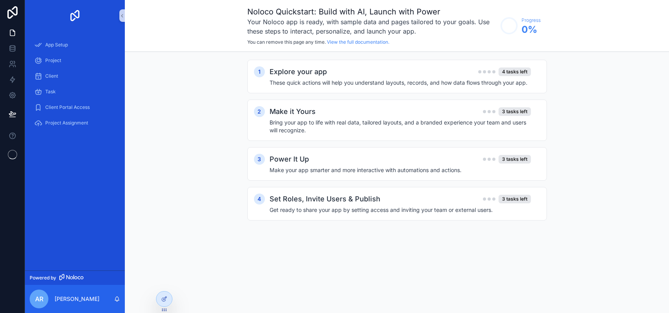 This screenshot has height=313, width=669. What do you see at coordinates (68, 107) in the screenshot?
I see `span: Client Portal Access` at bounding box center [68, 107].